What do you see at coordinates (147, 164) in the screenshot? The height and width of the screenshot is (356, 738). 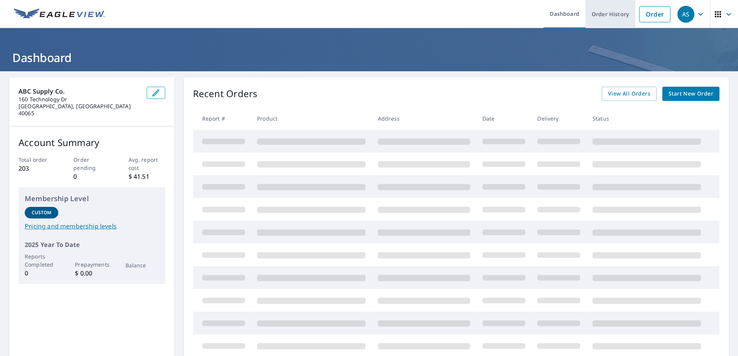 I see `p: Avg. report cost` at bounding box center [147, 164].